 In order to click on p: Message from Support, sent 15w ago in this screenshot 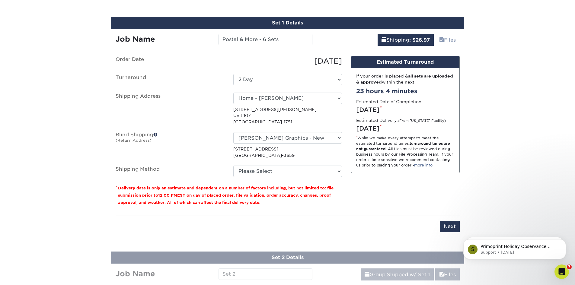, I will do `click(65, 26)`.